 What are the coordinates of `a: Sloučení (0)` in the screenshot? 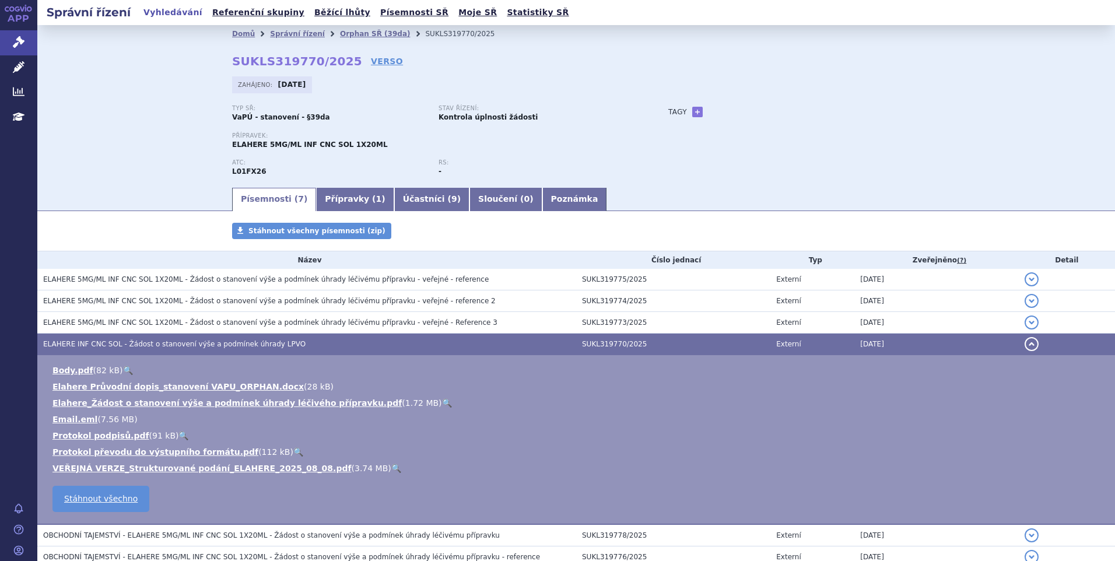 It's located at (506, 200).